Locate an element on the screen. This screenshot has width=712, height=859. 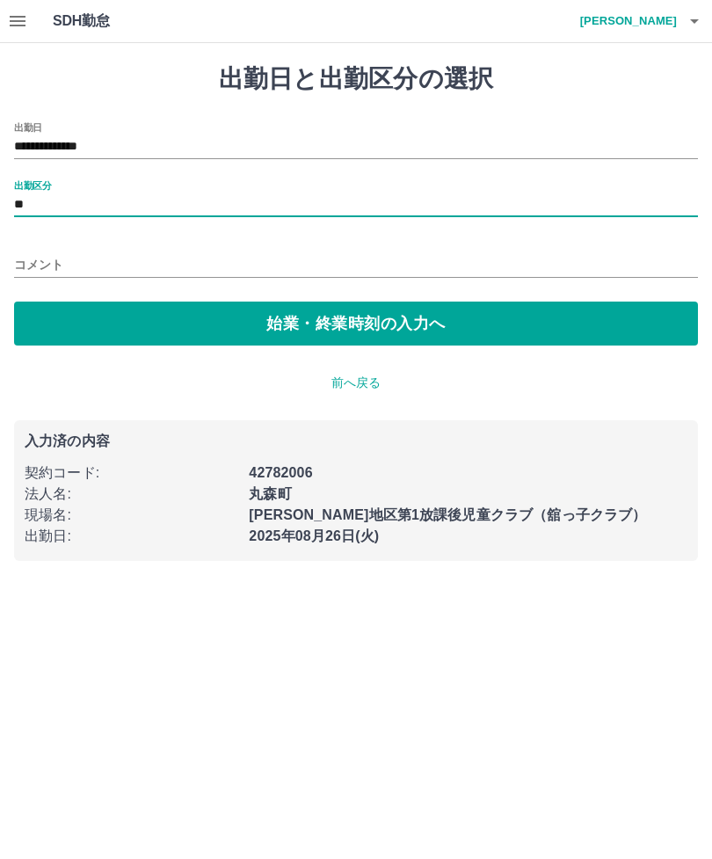
p: 入力済の内容 is located at coordinates (356, 442).